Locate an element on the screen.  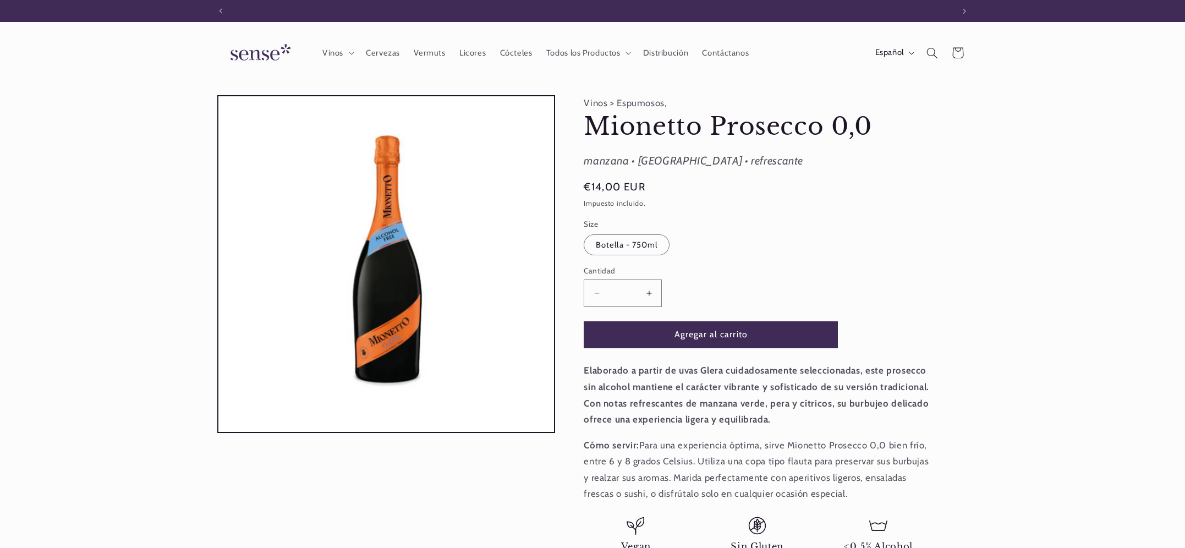
span: €14,00 EUR is located at coordinates (614, 187).